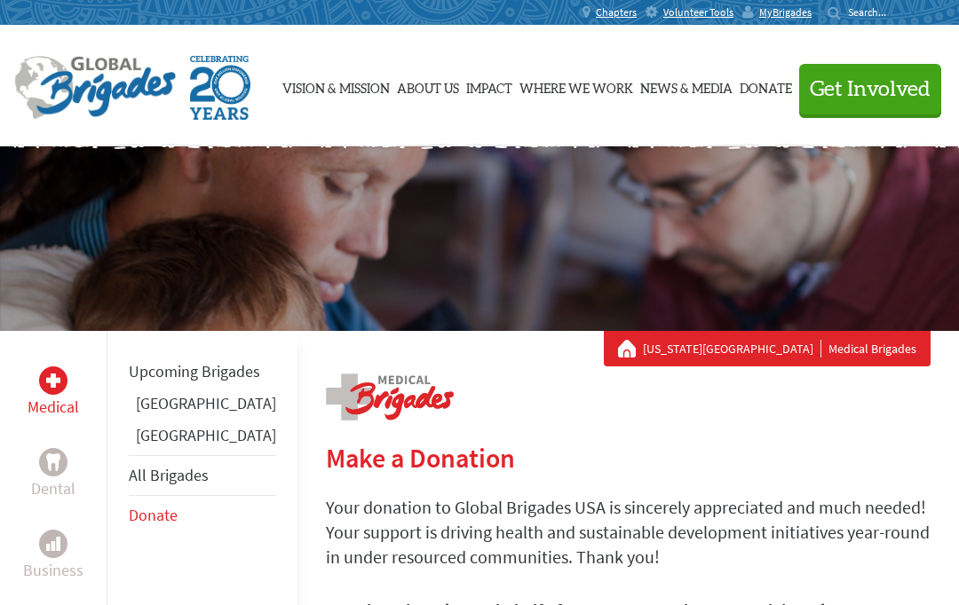 The image size is (959, 605). What do you see at coordinates (576, 86) in the screenshot?
I see `a: Where We Work` at bounding box center [576, 86].